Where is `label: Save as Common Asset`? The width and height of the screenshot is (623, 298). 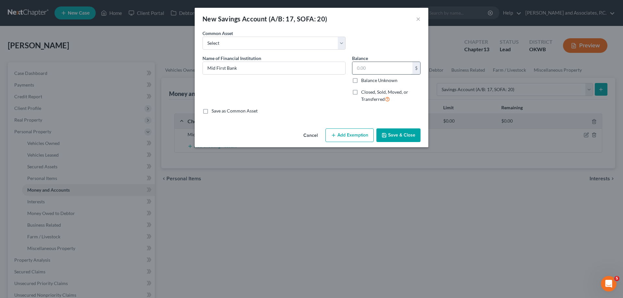
label: Save as Common Asset is located at coordinates (234, 111).